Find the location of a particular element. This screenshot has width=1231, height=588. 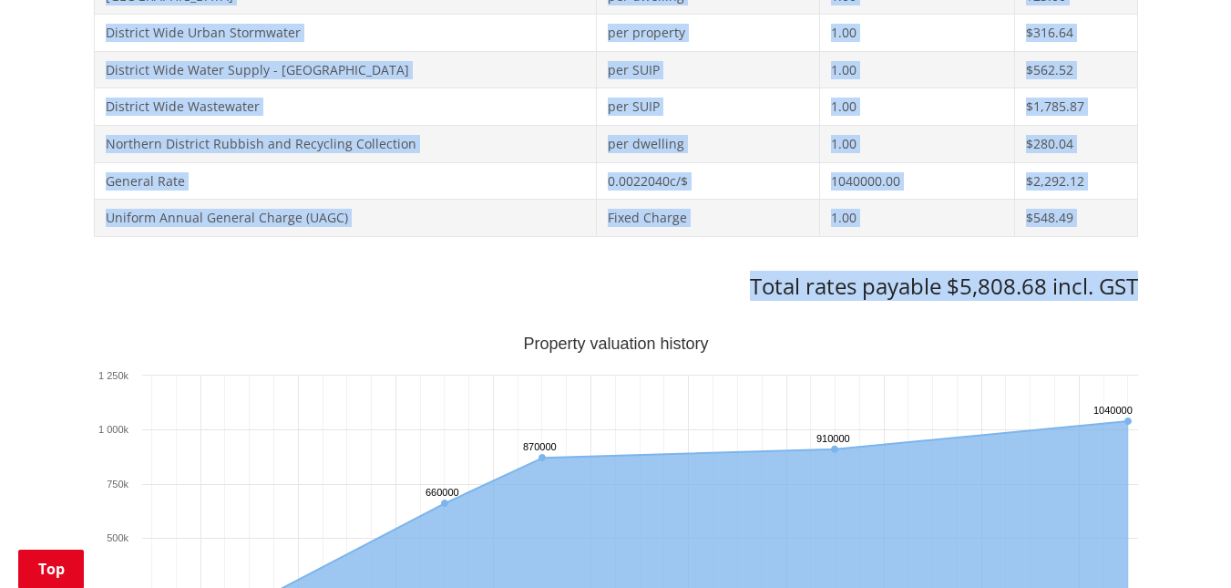

td: Northern District Rubbish and Recycling Collection is located at coordinates (344, 143).